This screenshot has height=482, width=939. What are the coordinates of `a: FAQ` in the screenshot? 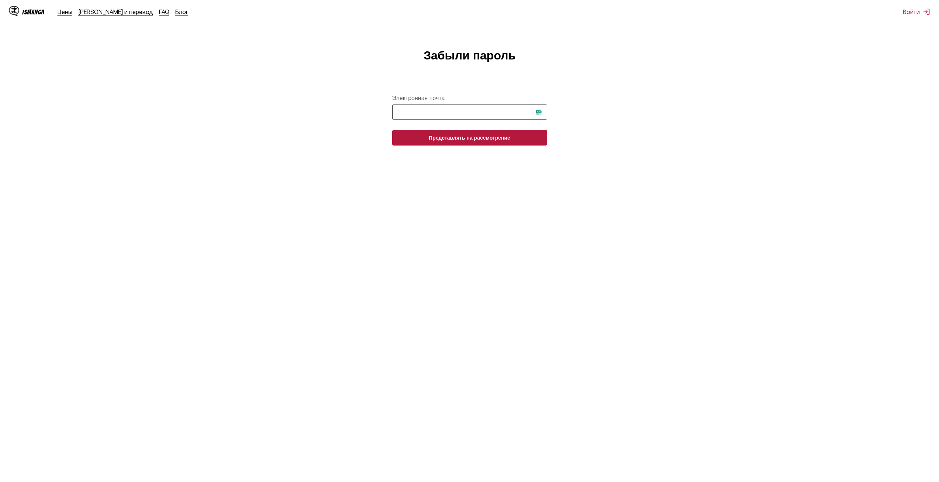 It's located at (164, 12).